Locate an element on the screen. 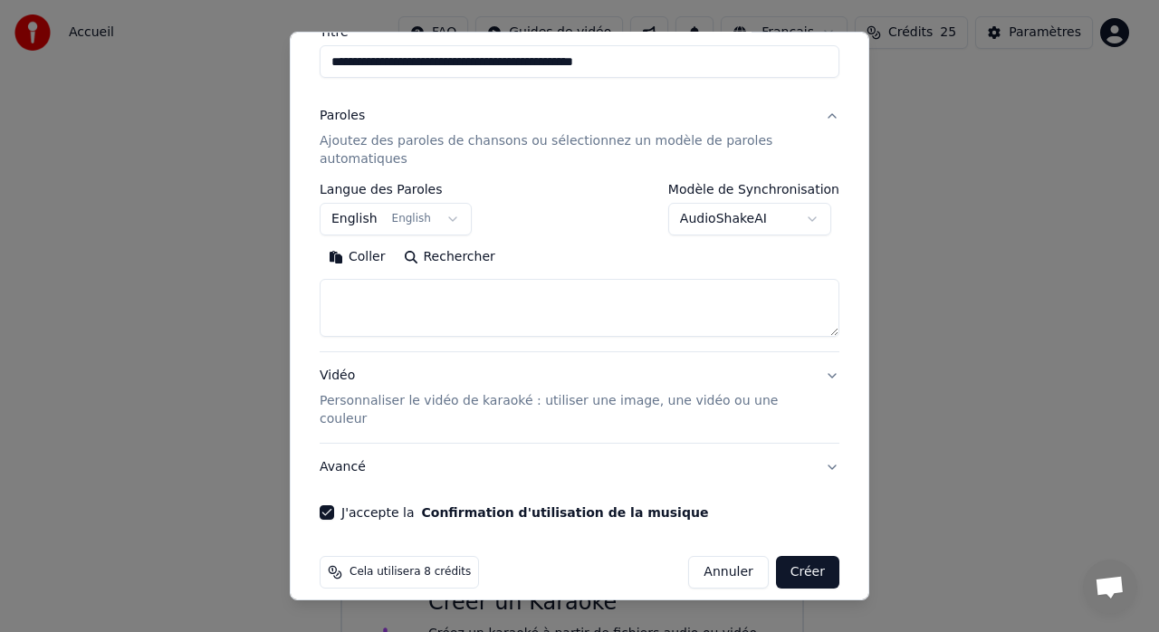 The image size is (1159, 632). button: Créer is located at coordinates (808, 572).